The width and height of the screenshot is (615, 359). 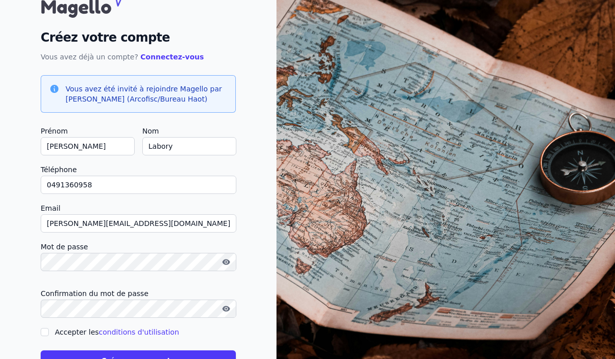 I want to click on a: conditions d'utilisation, so click(x=139, y=333).